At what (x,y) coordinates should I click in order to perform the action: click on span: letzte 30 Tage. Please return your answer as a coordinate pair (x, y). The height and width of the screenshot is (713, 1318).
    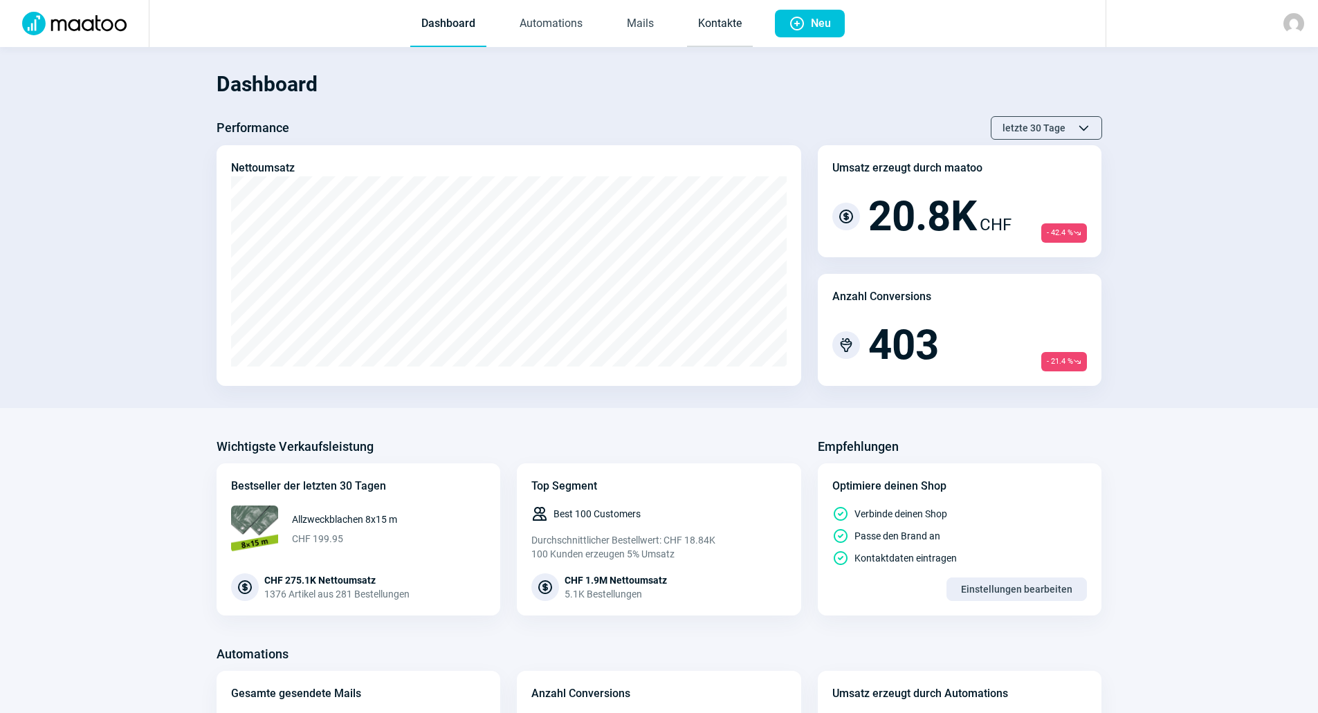
    Looking at the image, I should click on (1034, 128).